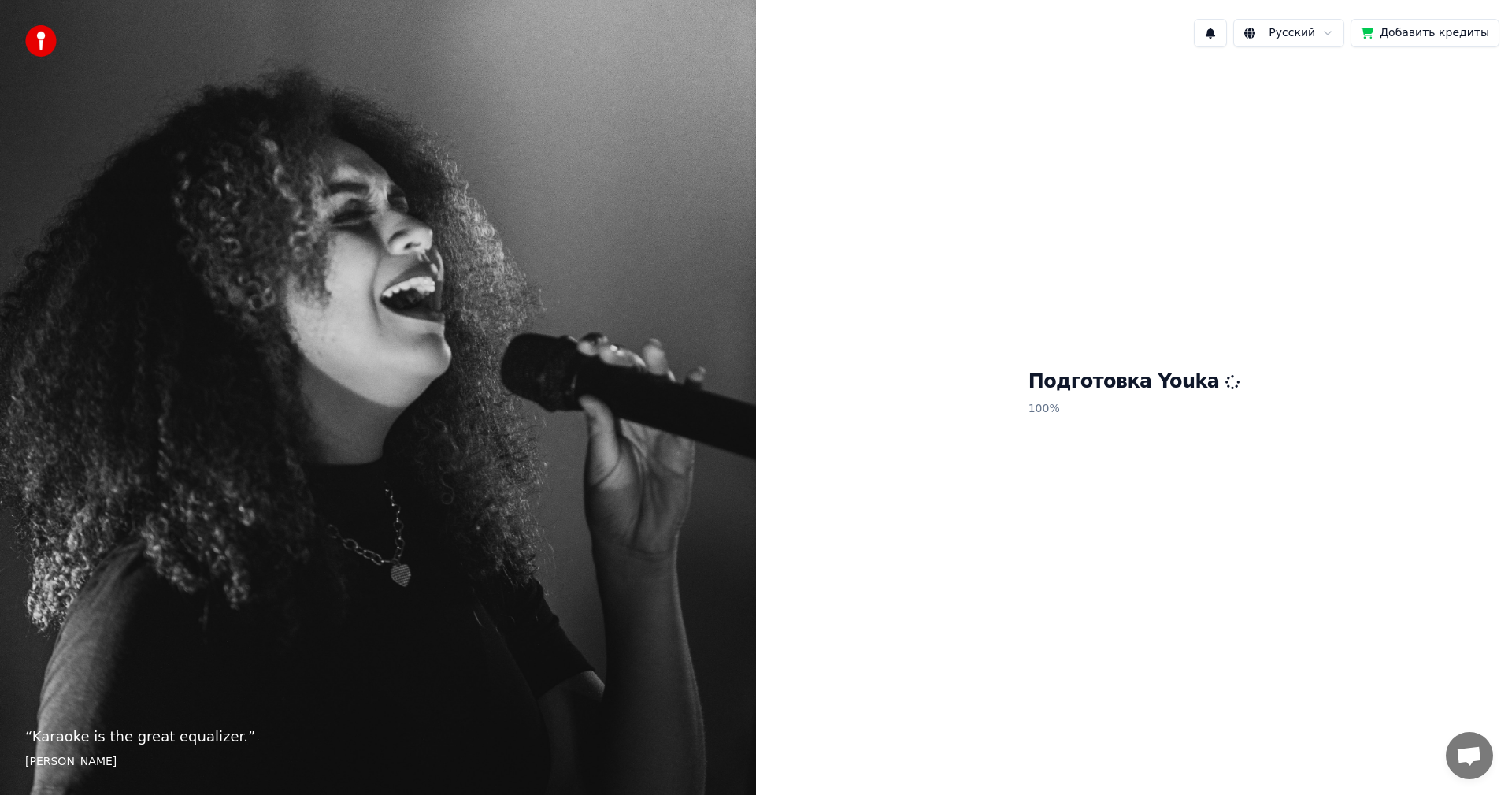 The image size is (1512, 795). What do you see at coordinates (378, 737) in the screenshot?
I see `p: “ Karaoke is the great equalizer. ”` at bounding box center [378, 737].